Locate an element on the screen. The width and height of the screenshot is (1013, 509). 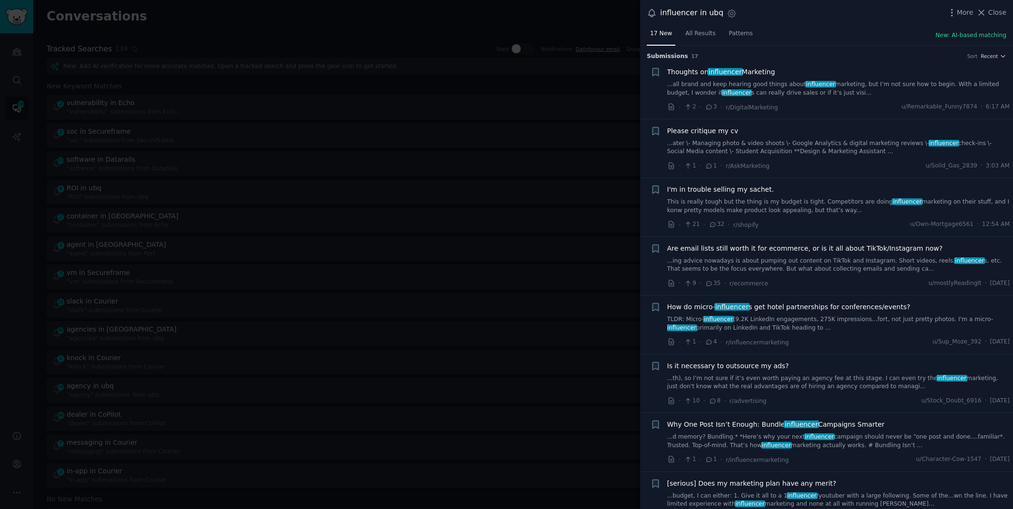
a: Is it necessary to outsource my ads? is located at coordinates (728, 366).